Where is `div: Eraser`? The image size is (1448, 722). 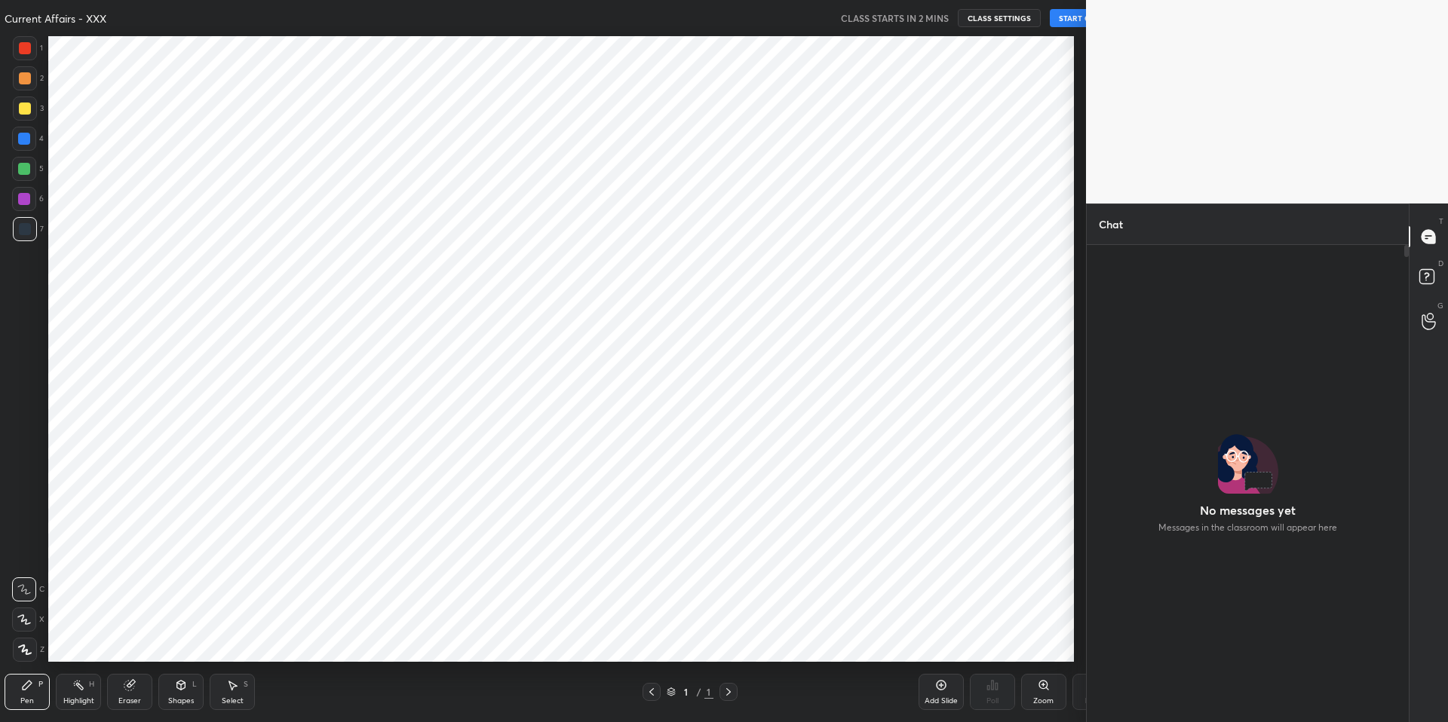 div: Eraser is located at coordinates (130, 701).